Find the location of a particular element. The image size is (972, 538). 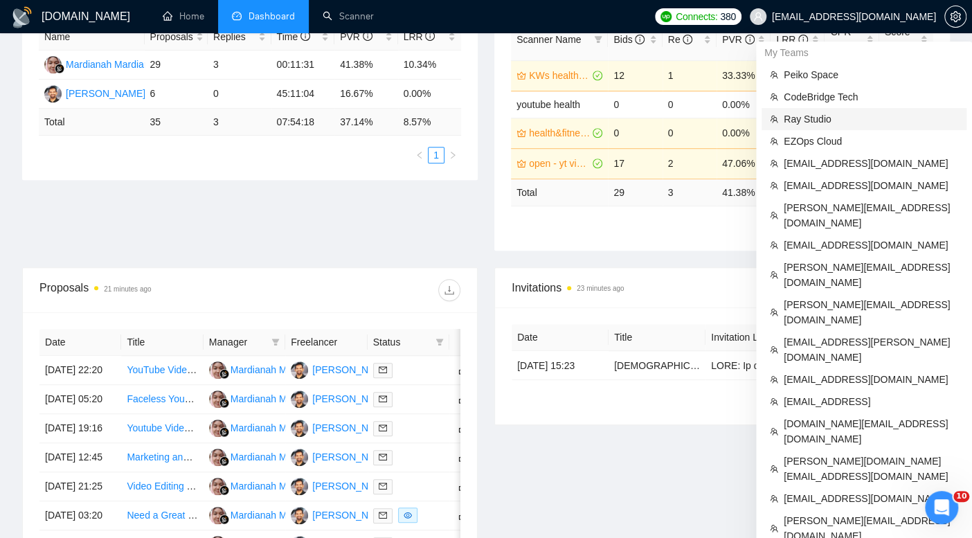

td: 10.34% is located at coordinates (430, 65).